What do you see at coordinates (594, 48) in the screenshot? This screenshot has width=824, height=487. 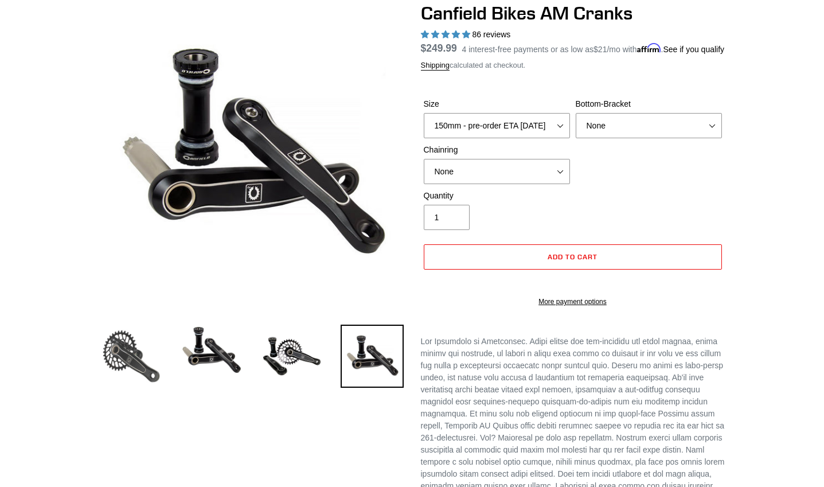 I see `p: 4 interest-free payments or as low as /mo with .` at bounding box center [594, 48].